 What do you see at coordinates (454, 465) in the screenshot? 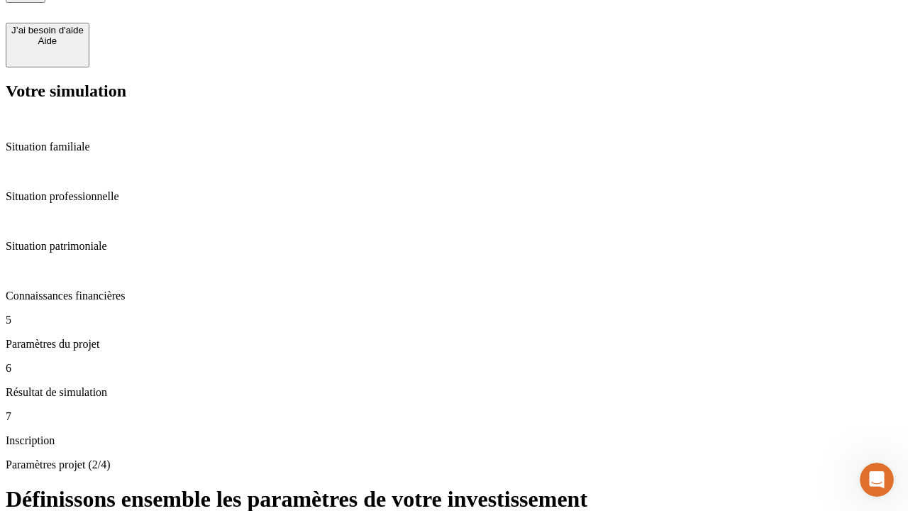
I see `p: Paramètres projet (2/4)` at bounding box center [454, 465].